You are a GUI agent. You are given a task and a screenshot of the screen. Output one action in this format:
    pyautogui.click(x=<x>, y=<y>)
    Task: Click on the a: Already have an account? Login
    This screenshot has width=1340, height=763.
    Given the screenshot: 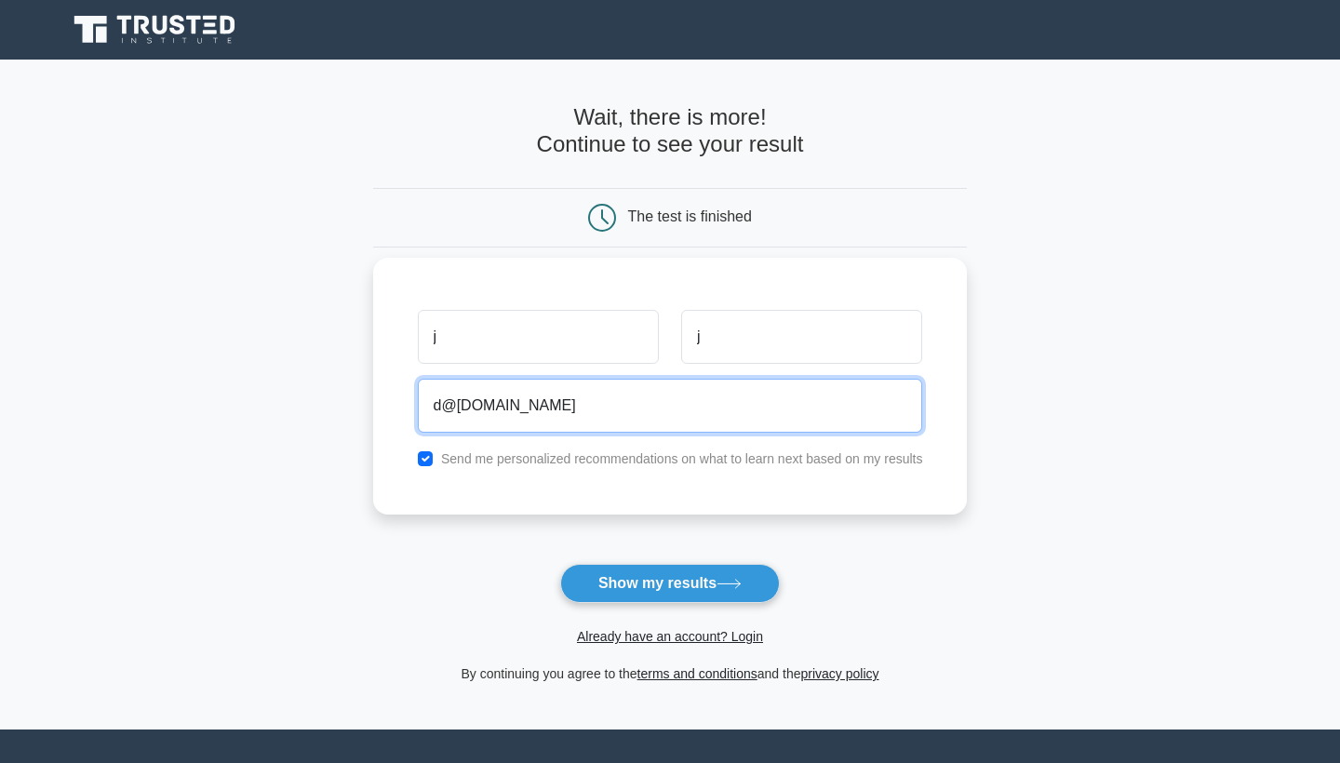 What is the action you would take?
    pyautogui.click(x=670, y=637)
    